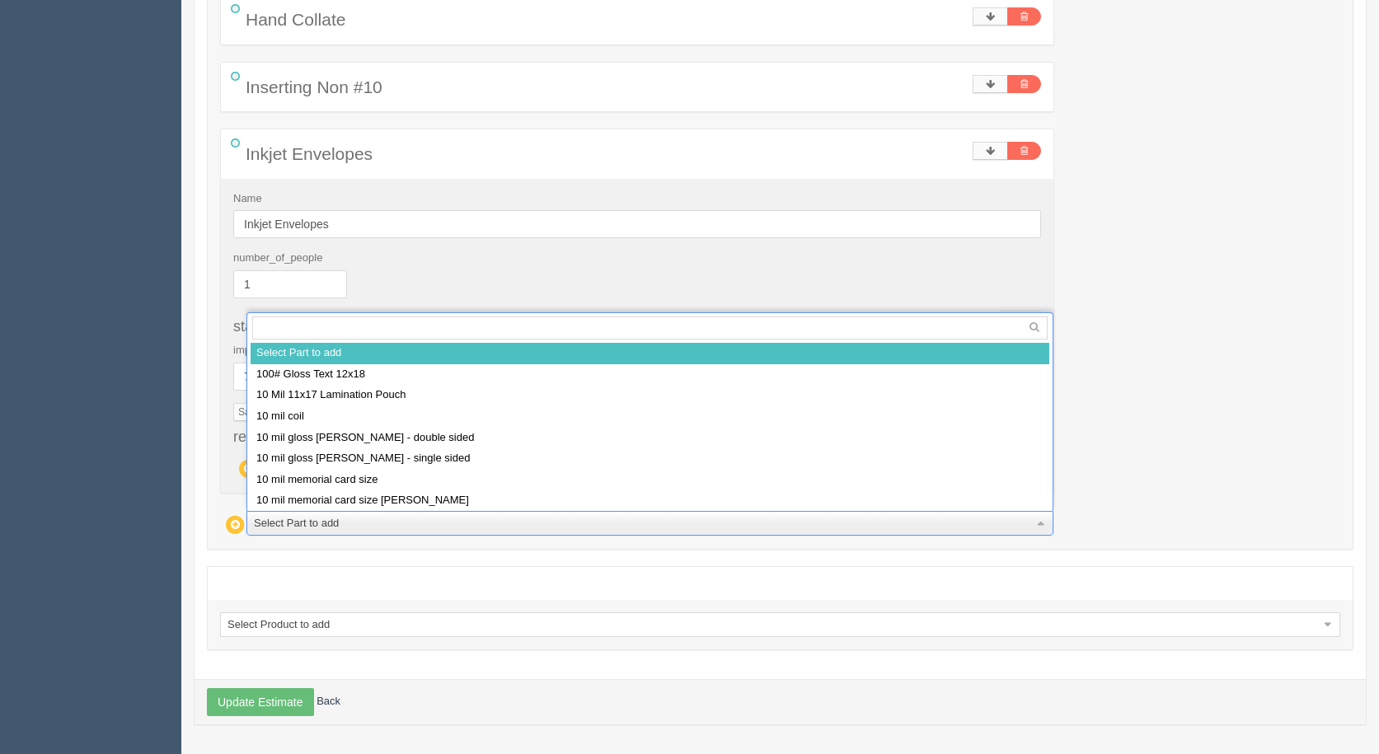  Describe the element at coordinates (650, 417) in the screenshot. I see `div: 10 mil coil` at that location.